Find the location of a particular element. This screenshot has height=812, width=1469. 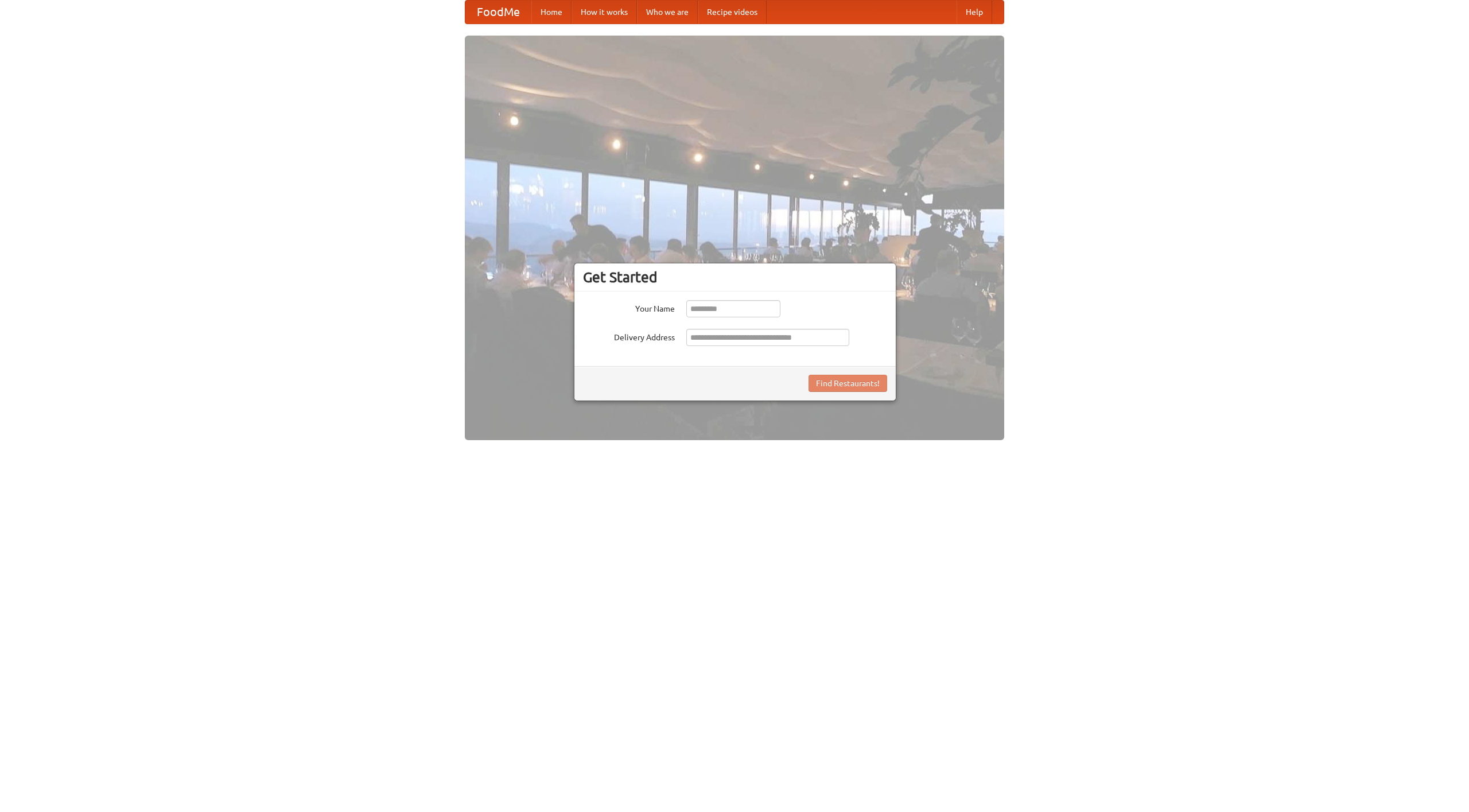

label: Delivery Address is located at coordinates (629, 336).